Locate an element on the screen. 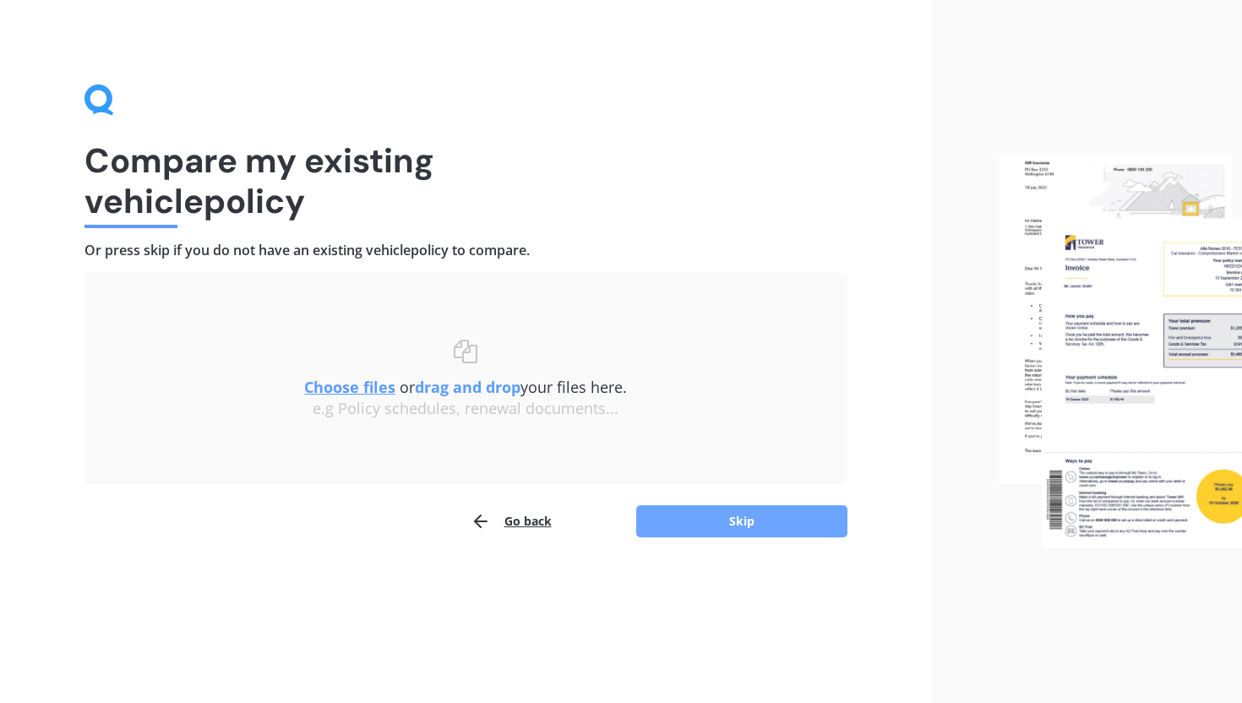  div: e.g Policy schedules, renewal documents... is located at coordinates (466, 409).